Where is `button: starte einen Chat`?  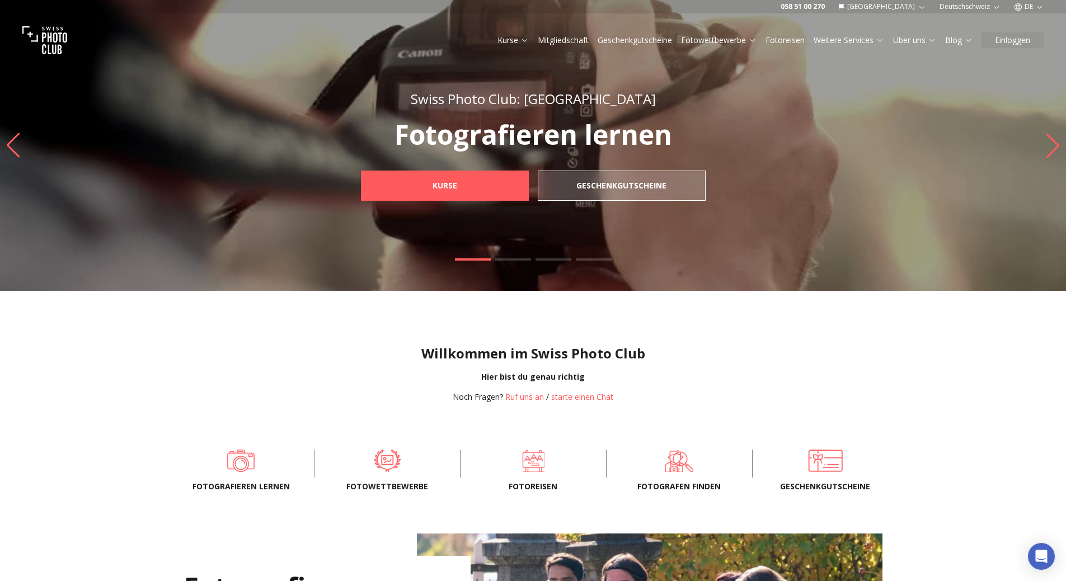 button: starte einen Chat is located at coordinates (582, 397).